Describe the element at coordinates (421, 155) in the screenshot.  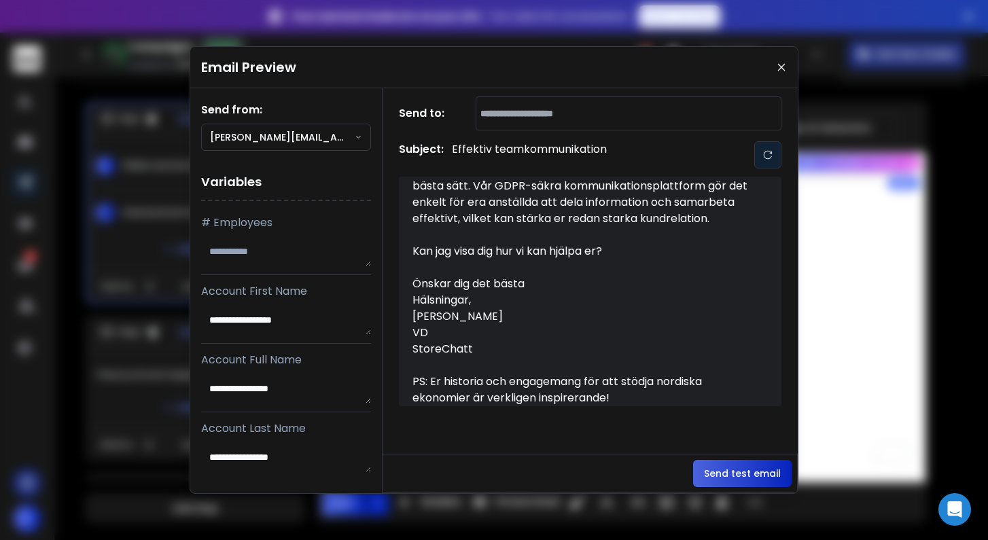
I see `h1: Subject:` at that location.